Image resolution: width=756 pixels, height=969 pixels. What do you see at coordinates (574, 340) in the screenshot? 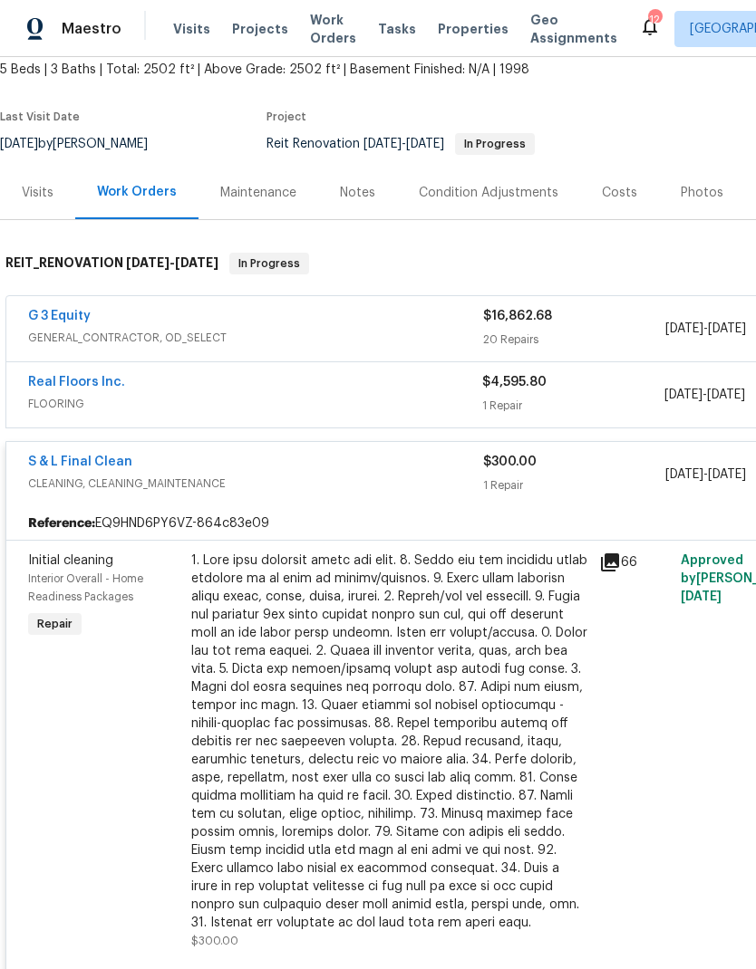
I see `div: 20 Repairs` at bounding box center [574, 340].